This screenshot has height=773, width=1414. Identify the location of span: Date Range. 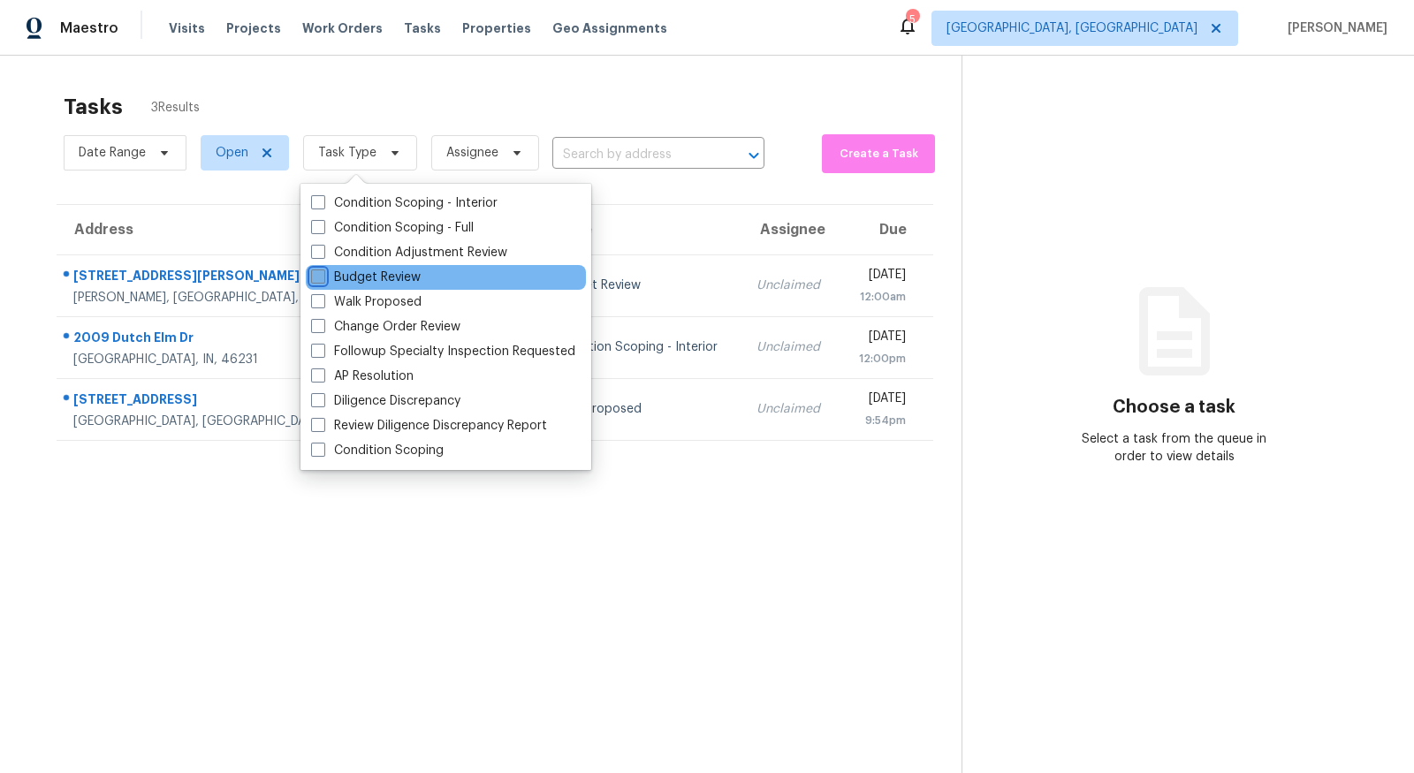
(112, 153).